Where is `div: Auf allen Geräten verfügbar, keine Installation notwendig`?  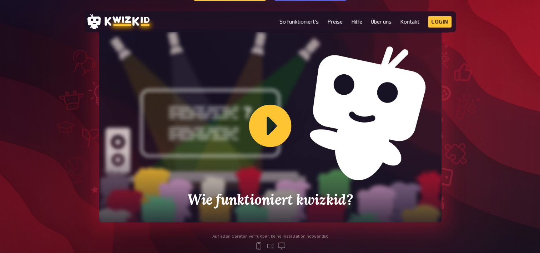
div: Auf allen Geräten verfügbar, keine Installation notwendig is located at coordinates (270, 236).